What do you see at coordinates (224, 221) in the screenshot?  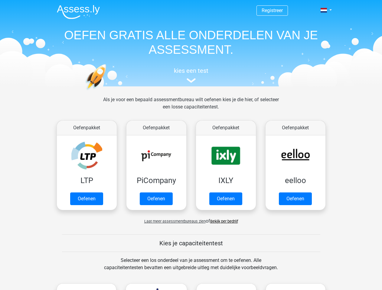 I see `a: Bekijk per bedrijf` at bounding box center [224, 221].